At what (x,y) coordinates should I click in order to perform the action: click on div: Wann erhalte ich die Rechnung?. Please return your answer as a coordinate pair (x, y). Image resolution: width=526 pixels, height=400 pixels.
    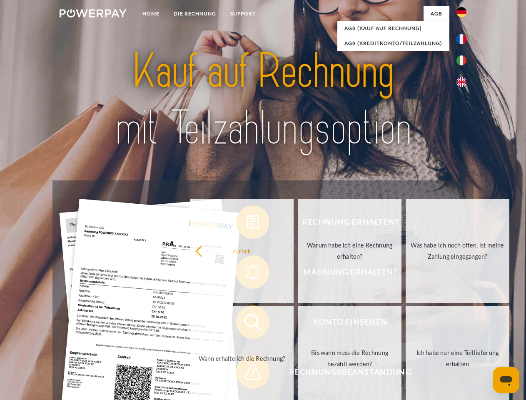
    Looking at the image, I should click on (241, 357).